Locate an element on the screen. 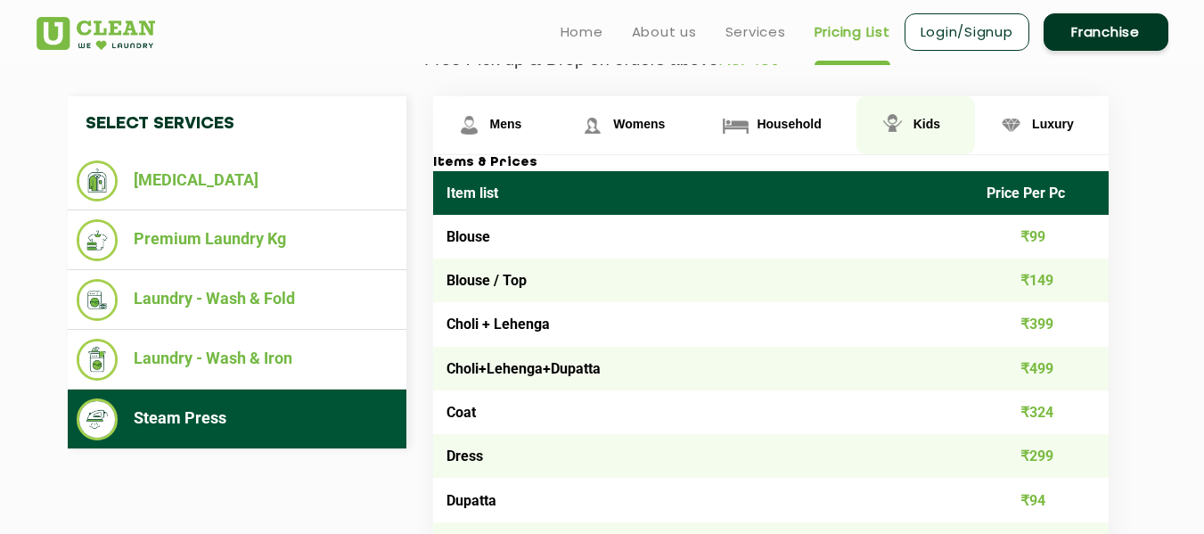  td: Coat is located at coordinates (703, 412).